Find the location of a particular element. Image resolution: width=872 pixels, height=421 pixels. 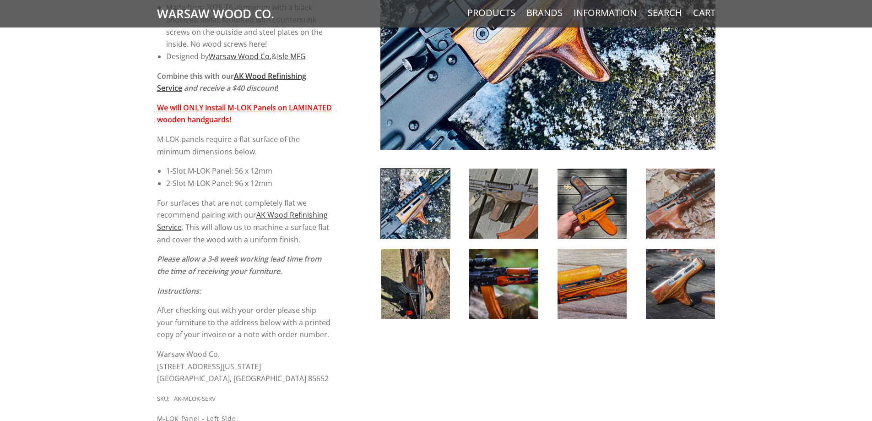

a: AK Wood Refinishing Service is located at coordinates (242, 221).